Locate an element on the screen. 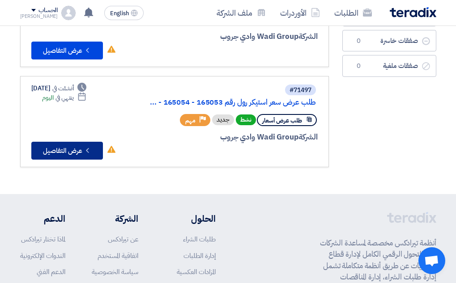 The height and width of the screenshot is (283, 456). span: ينتهي في is located at coordinates (64, 97).